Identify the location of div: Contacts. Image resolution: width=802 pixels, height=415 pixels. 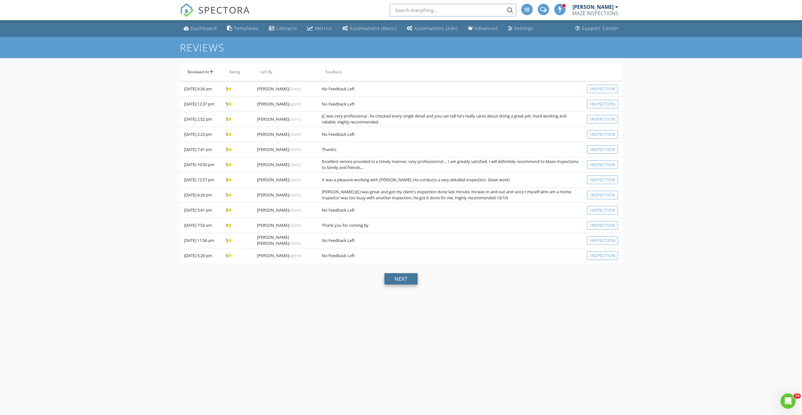
(287, 28).